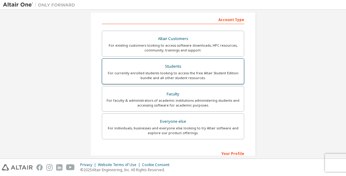  I want to click on img: instagram.svg, so click(49, 167).